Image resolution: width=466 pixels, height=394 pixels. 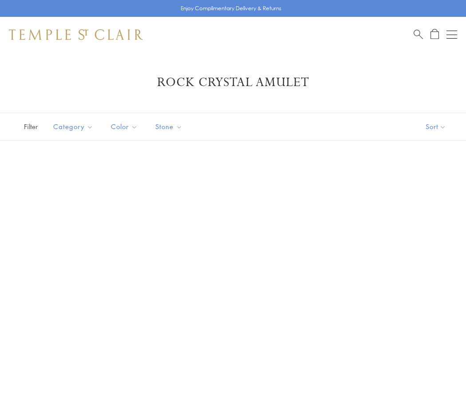 What do you see at coordinates (73, 127) in the screenshot?
I see `button: Category` at bounding box center [73, 127].